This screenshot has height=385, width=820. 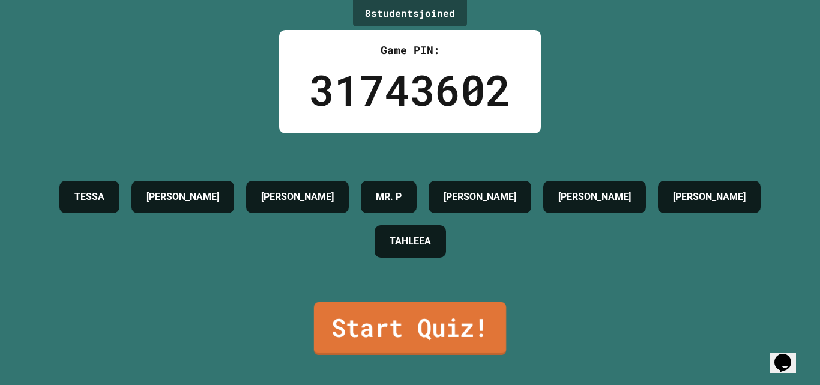 I want to click on h4: TAHLEEA, so click(x=410, y=241).